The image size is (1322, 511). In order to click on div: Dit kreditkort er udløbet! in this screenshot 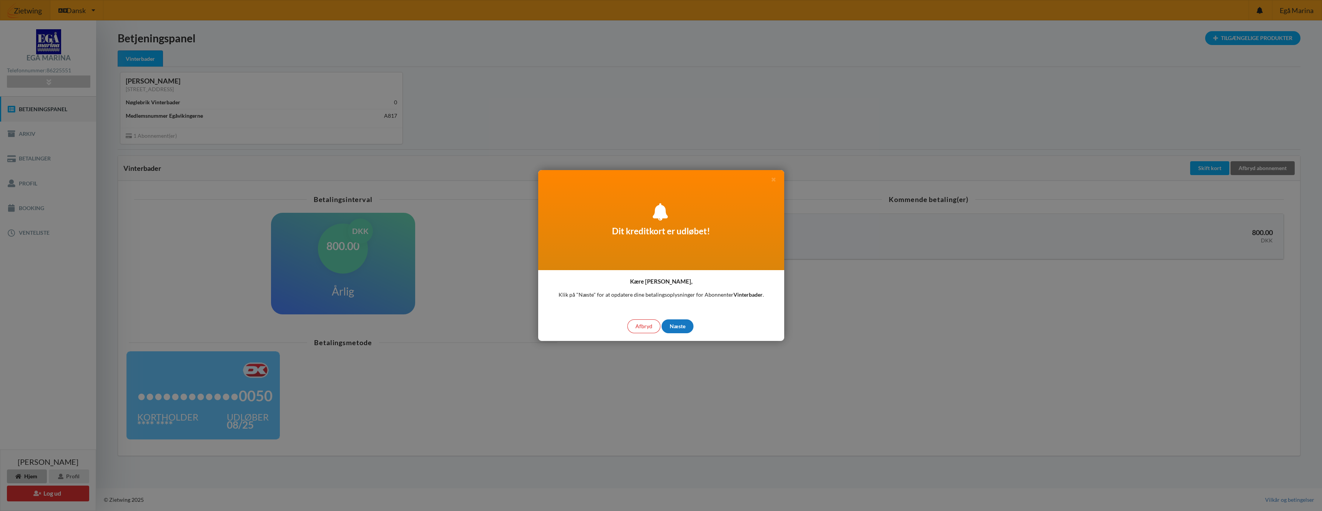, I will do `click(661, 220)`.